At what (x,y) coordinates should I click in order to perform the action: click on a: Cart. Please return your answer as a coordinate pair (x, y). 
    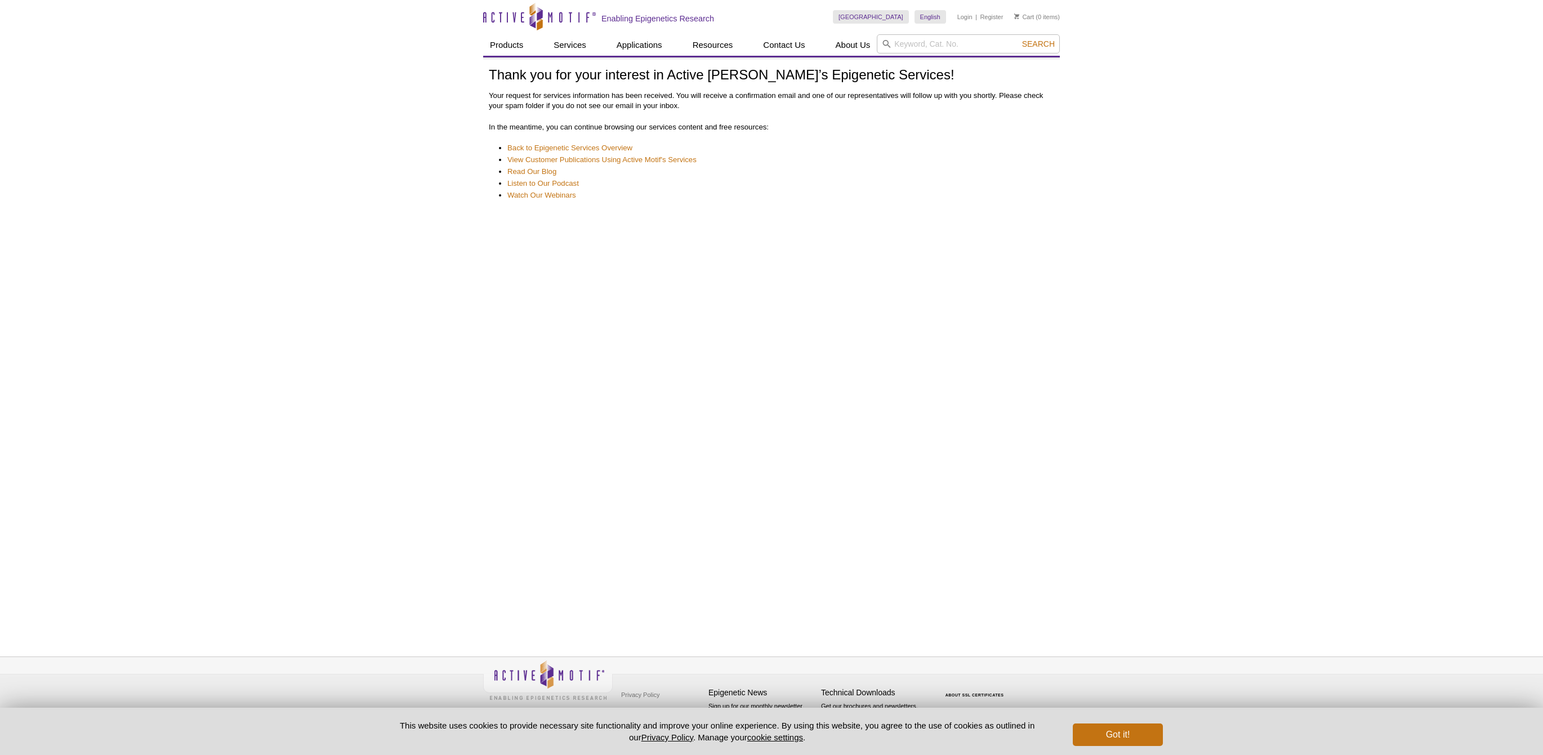
    Looking at the image, I should click on (1024, 17).